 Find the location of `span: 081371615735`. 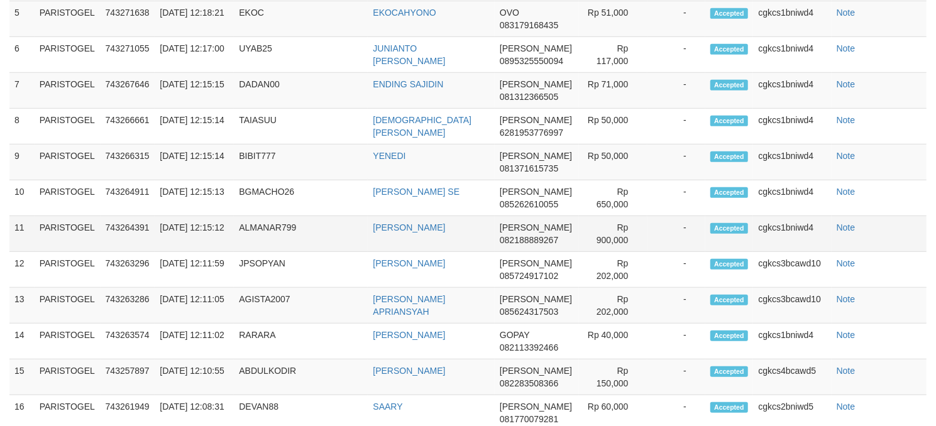

span: 081371615735 is located at coordinates (529, 168).